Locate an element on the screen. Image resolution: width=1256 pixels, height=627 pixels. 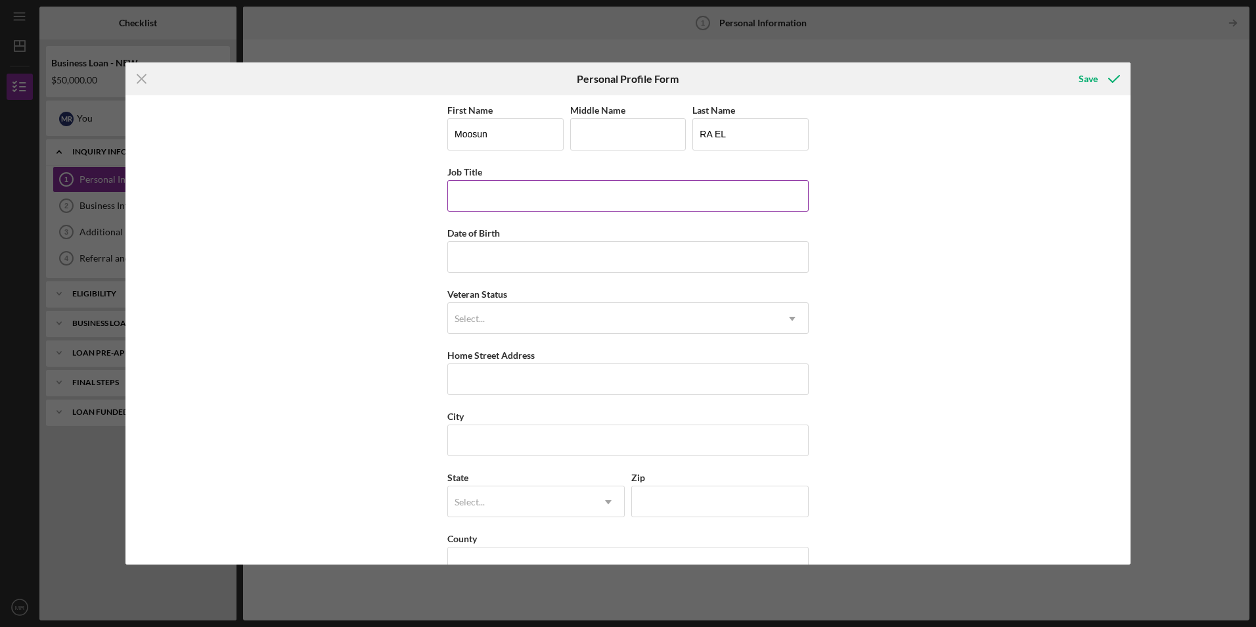
div: Save is located at coordinates (1088, 79).